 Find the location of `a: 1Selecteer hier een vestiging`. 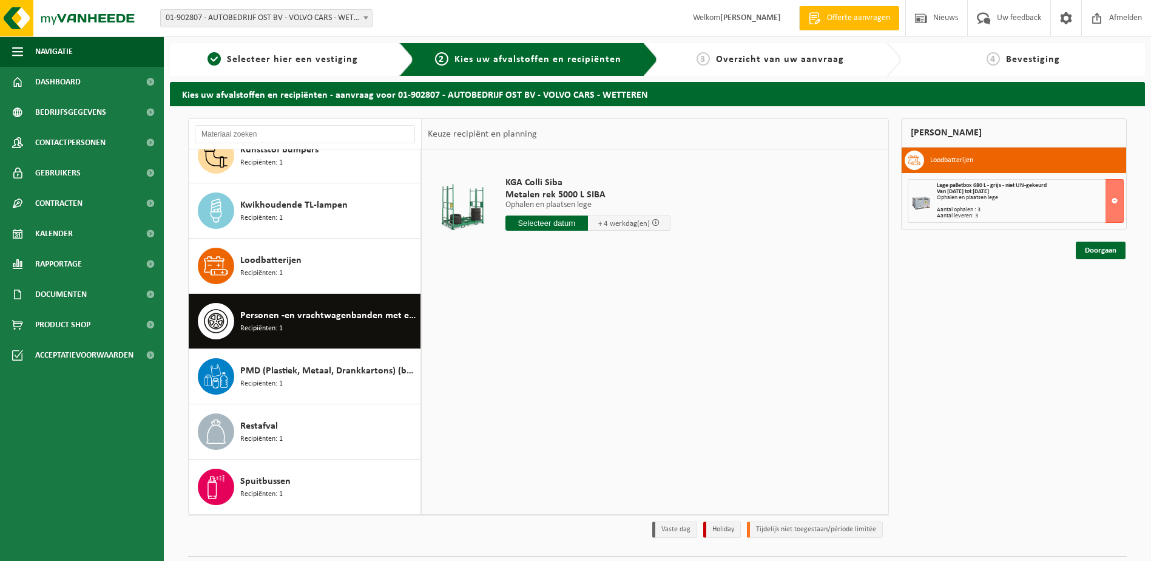

a: 1Selecteer hier een vestiging is located at coordinates (283, 59).